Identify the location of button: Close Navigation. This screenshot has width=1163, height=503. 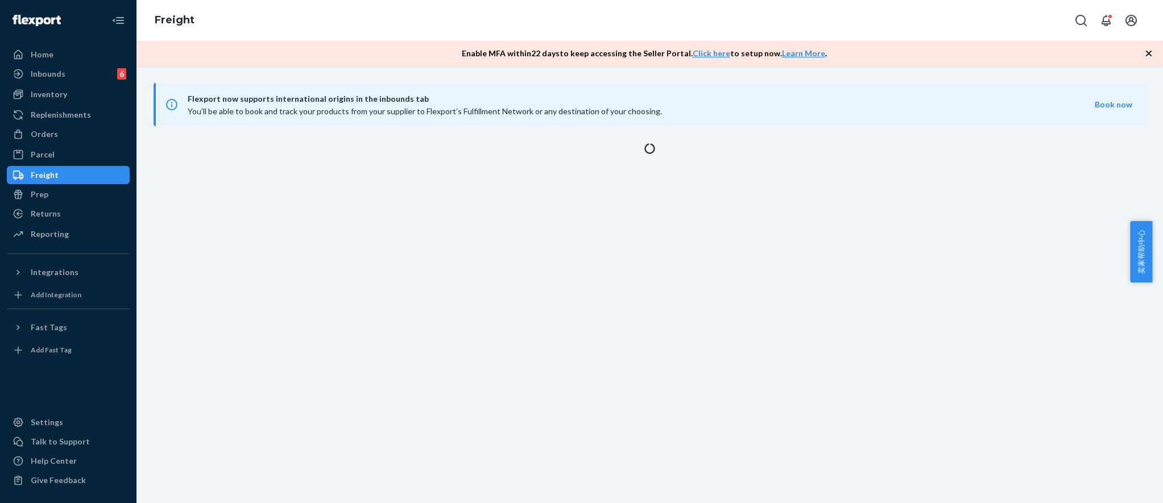
(118, 20).